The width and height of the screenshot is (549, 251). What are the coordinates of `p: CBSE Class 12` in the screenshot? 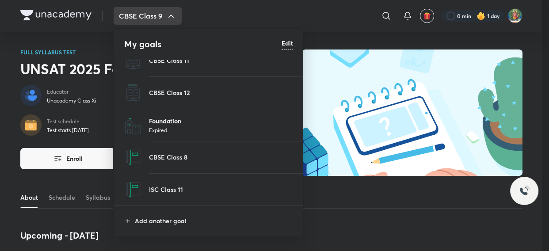 It's located at (221, 92).